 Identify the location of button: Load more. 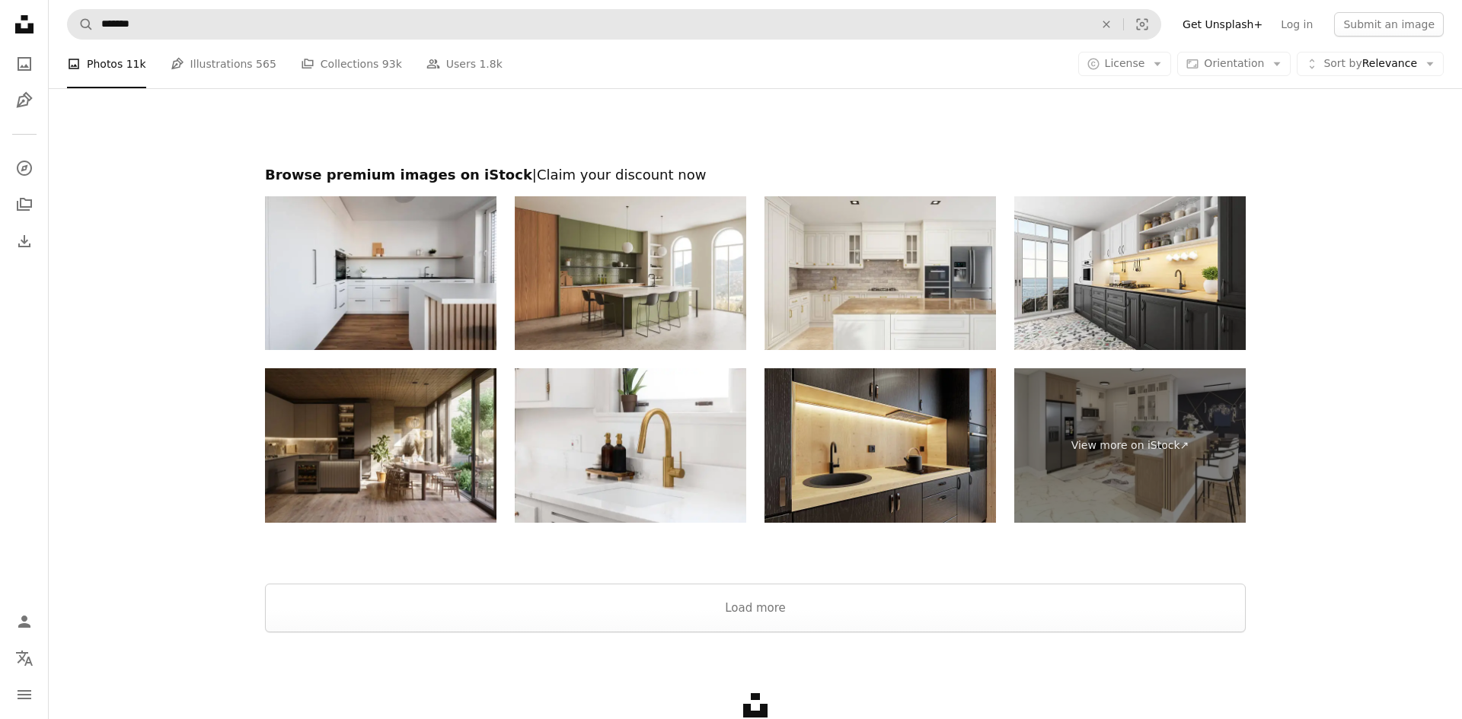
(755, 608).